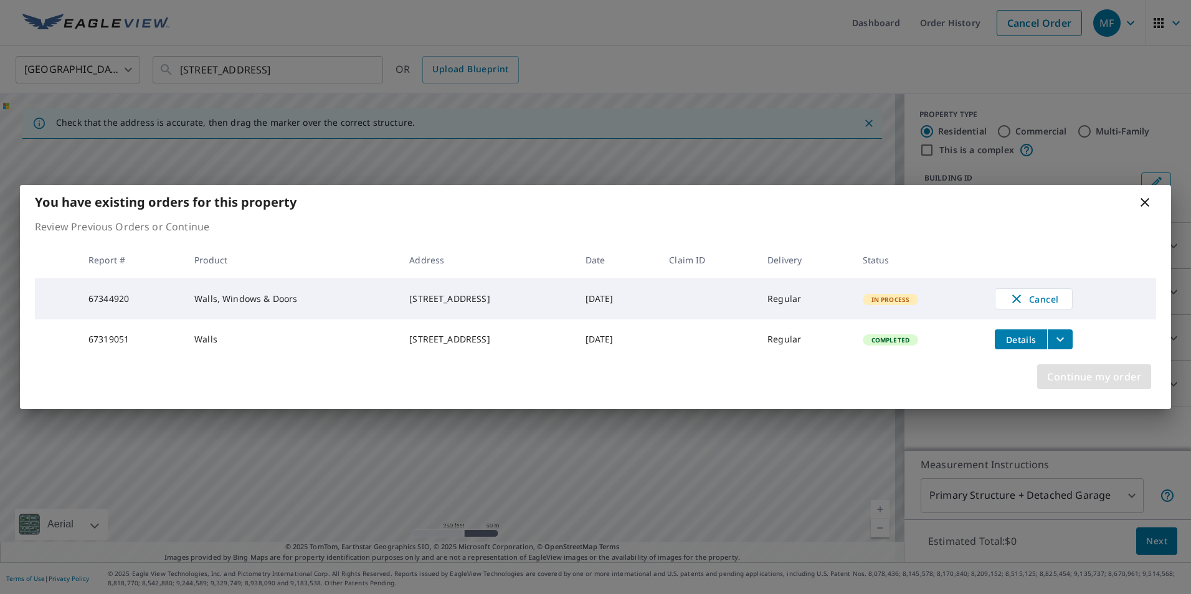 This screenshot has height=594, width=1191. What do you see at coordinates (292, 299) in the screenshot?
I see `td: Walls, Windows & Doors` at bounding box center [292, 299].